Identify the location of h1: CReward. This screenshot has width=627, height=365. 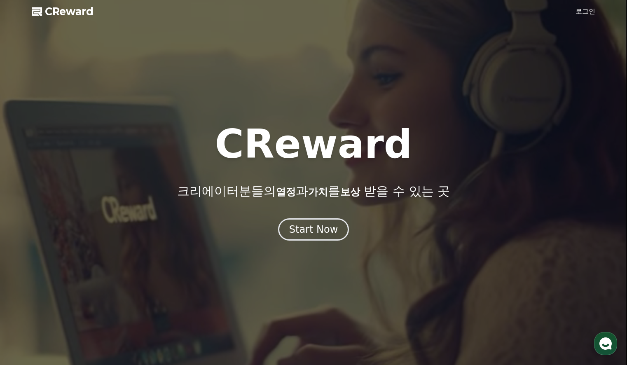
(313, 144).